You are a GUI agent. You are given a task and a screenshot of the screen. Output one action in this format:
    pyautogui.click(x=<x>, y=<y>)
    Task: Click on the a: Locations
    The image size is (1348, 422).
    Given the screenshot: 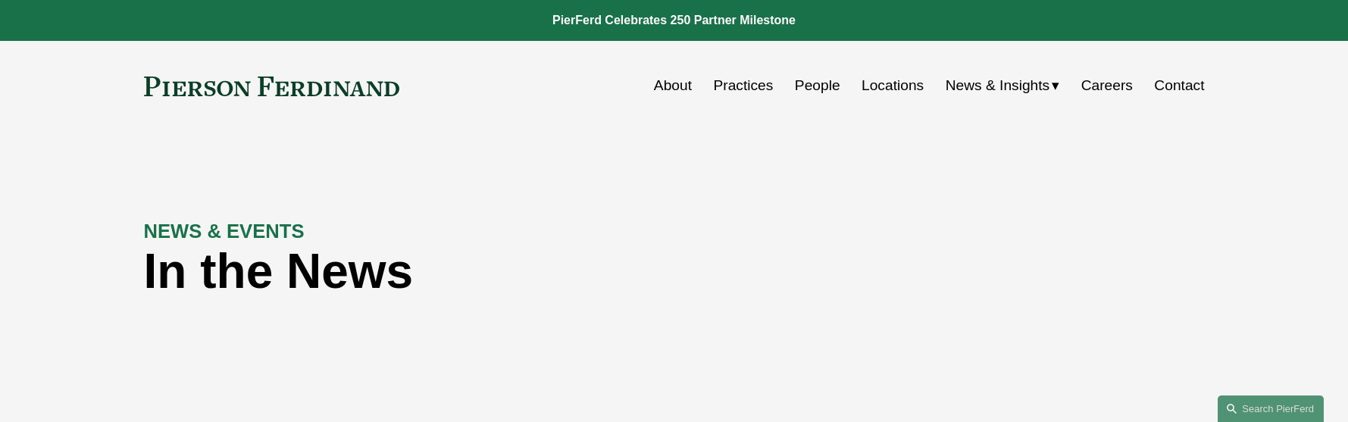 What is the action you would take?
    pyautogui.click(x=893, y=86)
    